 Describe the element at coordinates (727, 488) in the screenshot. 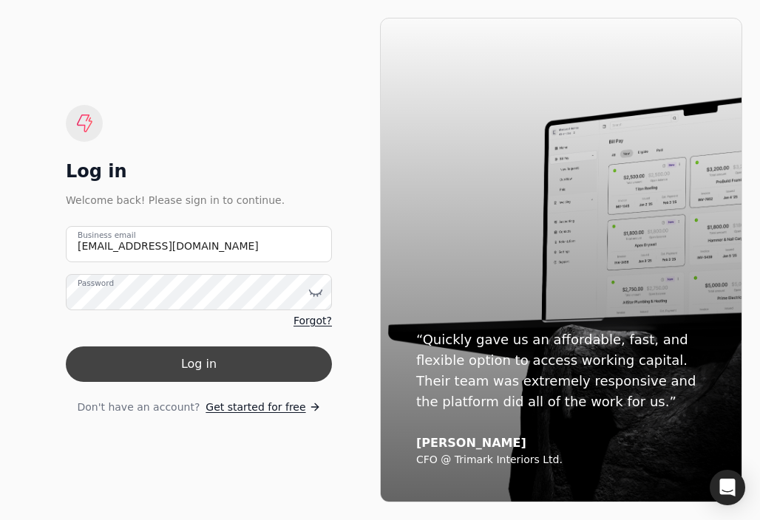

I see `div: Open Intercom Messenger` at that location.